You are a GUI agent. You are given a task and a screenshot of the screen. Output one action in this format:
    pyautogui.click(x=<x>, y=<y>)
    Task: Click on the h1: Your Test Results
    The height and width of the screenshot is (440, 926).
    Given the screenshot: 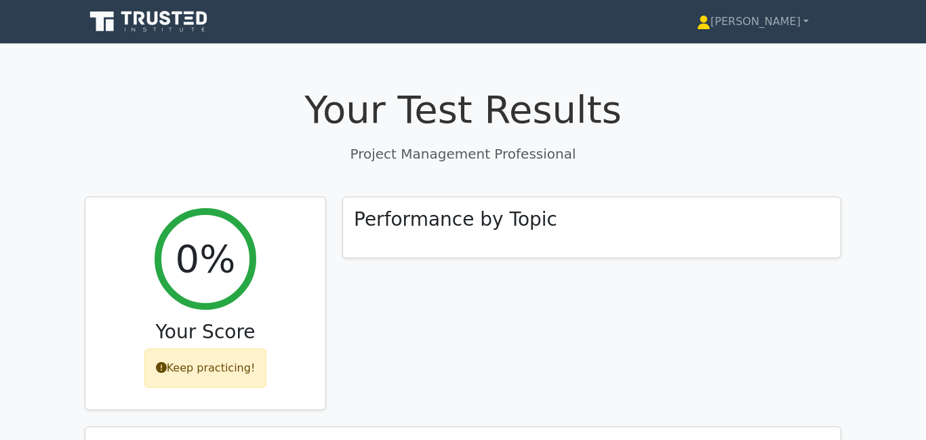 What is the action you would take?
    pyautogui.click(x=463, y=109)
    